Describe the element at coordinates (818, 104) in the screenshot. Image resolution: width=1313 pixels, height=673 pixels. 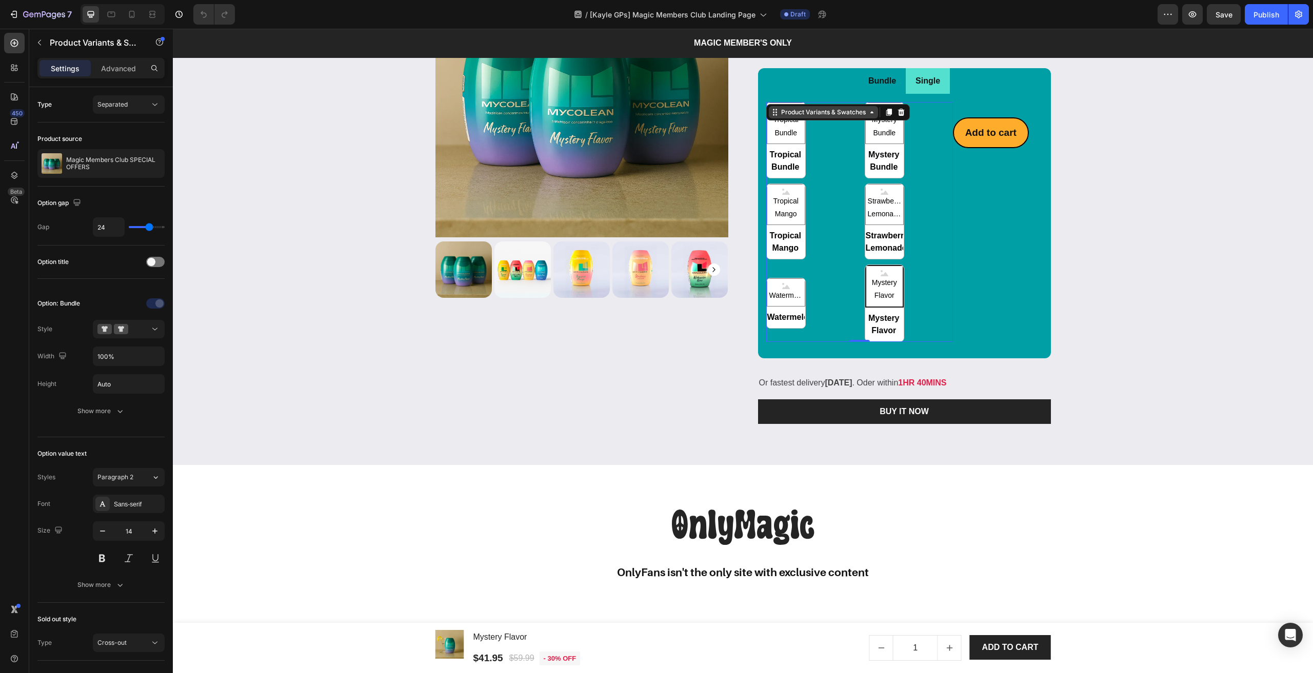
I see `button: Add to cart` at that location.